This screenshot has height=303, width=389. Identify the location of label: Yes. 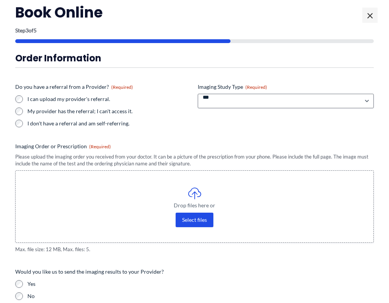
(200, 283).